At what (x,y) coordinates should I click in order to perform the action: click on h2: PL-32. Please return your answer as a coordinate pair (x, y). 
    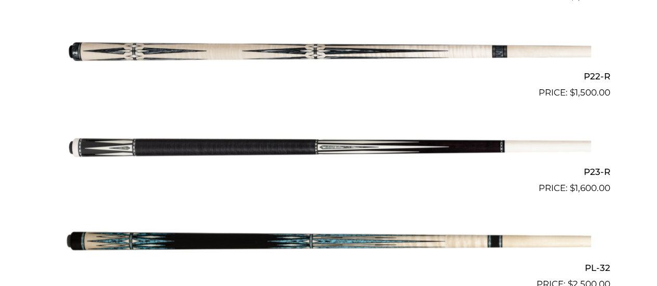
    Looking at the image, I should click on (329, 267).